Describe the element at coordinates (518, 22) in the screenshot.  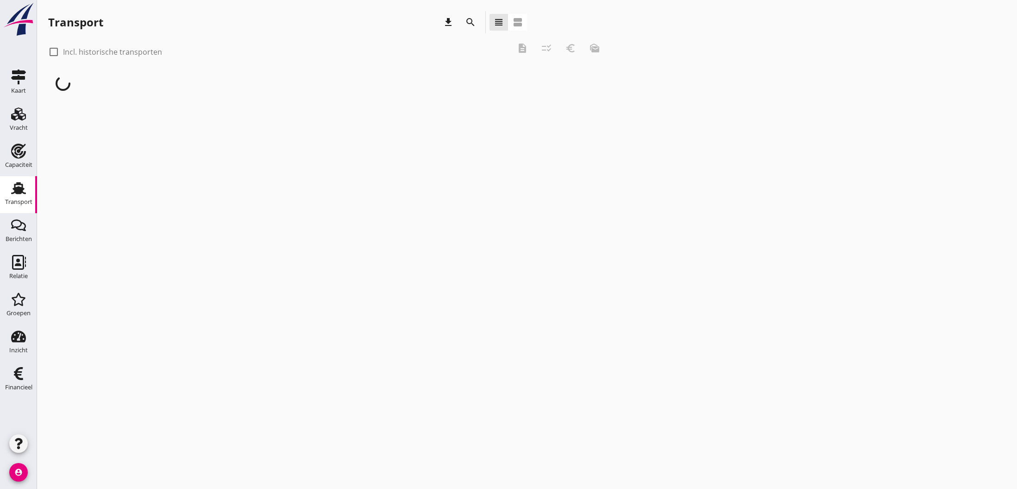
I see `i: view_agenda` at that location.